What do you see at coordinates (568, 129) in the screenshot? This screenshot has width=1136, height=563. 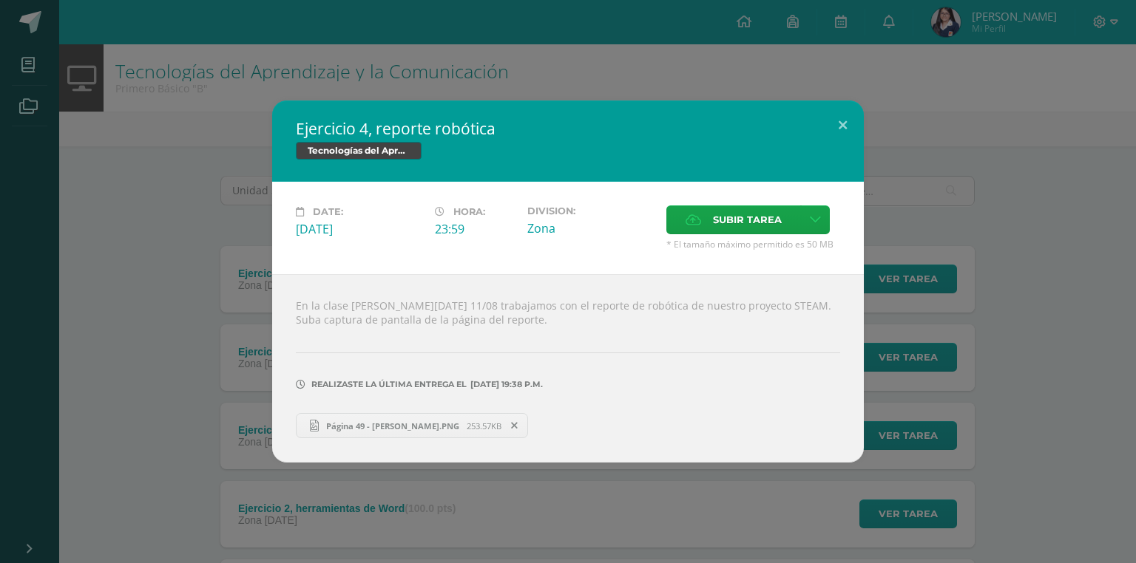 I see `h2: Ejercicio 4, reporte robótica` at bounding box center [568, 129].